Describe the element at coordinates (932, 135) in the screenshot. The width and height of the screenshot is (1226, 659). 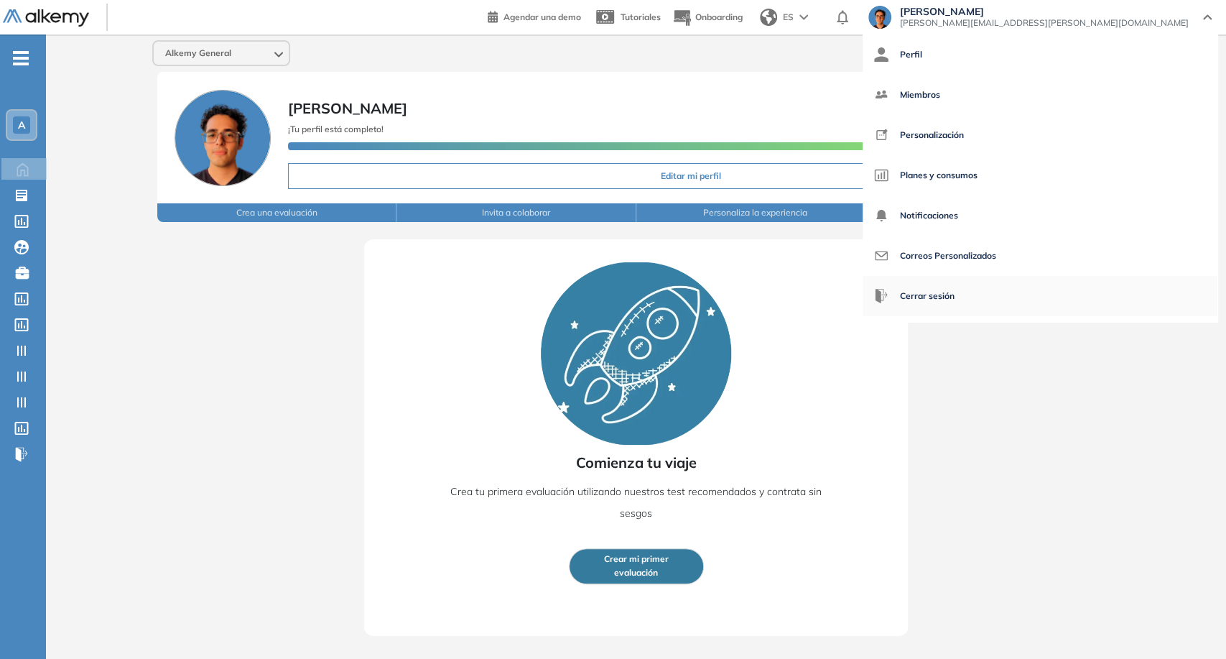
I see `span: Personalización` at that location.